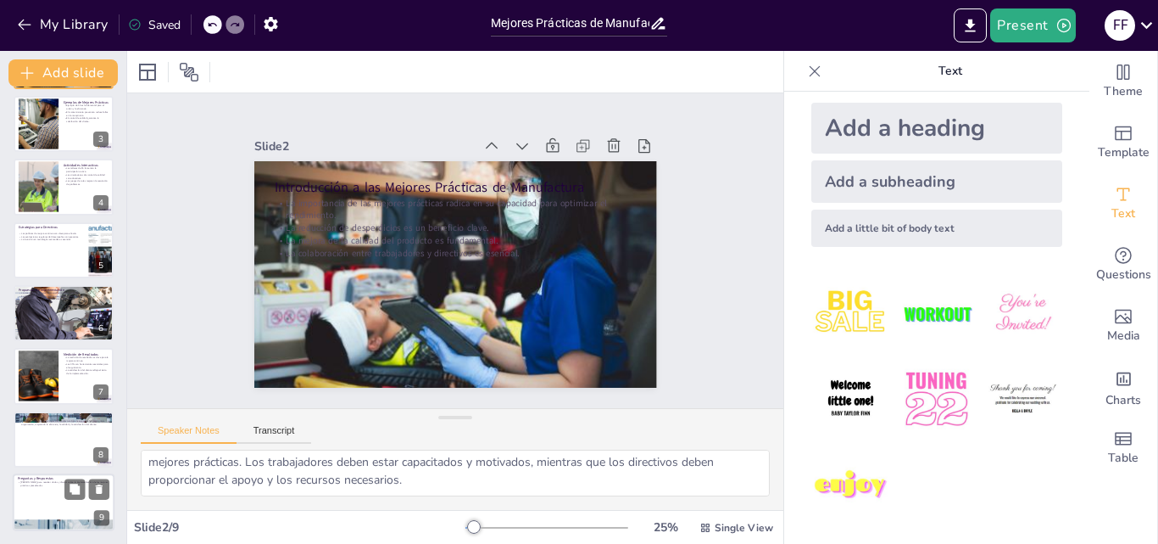  I want to click on p: Conclusiones, so click(64, 416).